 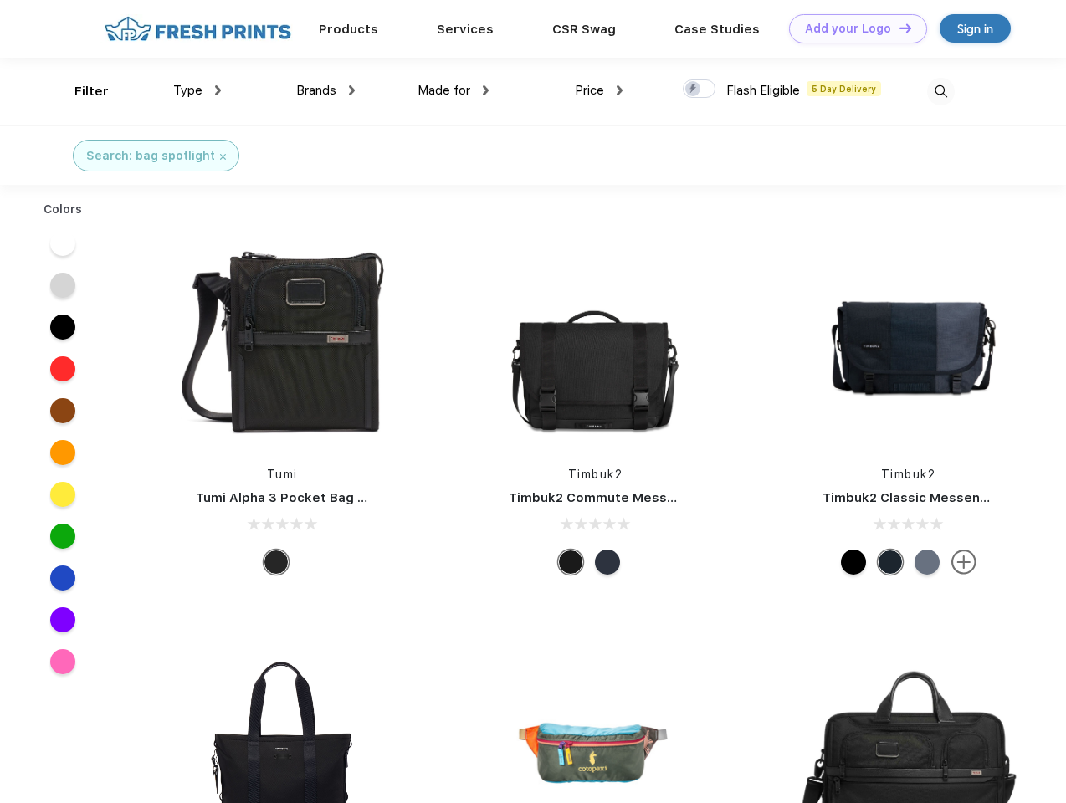 What do you see at coordinates (843, 89) in the screenshot?
I see `span: 5 Day Delivery` at bounding box center [843, 89].